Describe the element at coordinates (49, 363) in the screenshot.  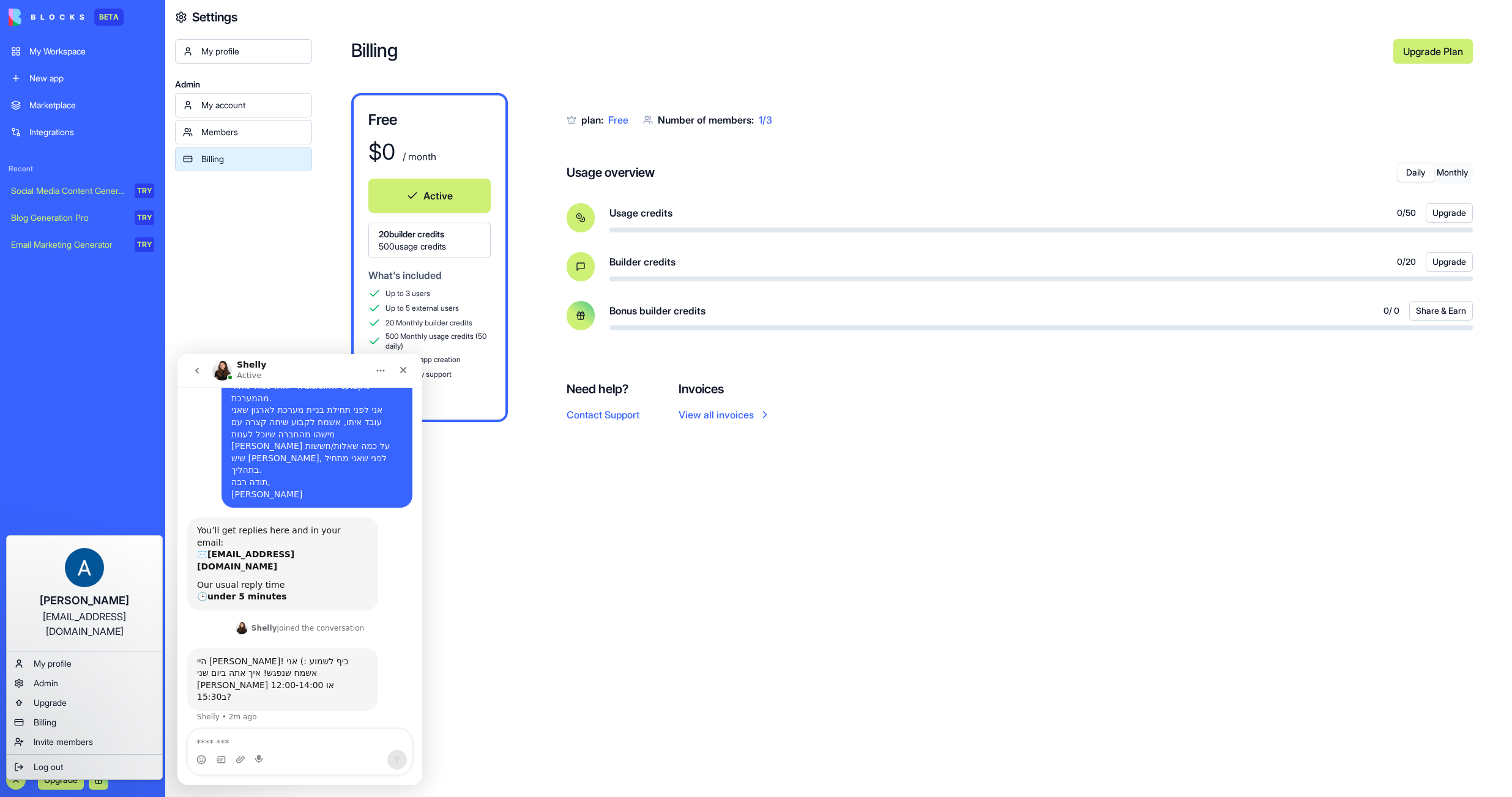
I see `div: Shelly • 2m ago` at that location.